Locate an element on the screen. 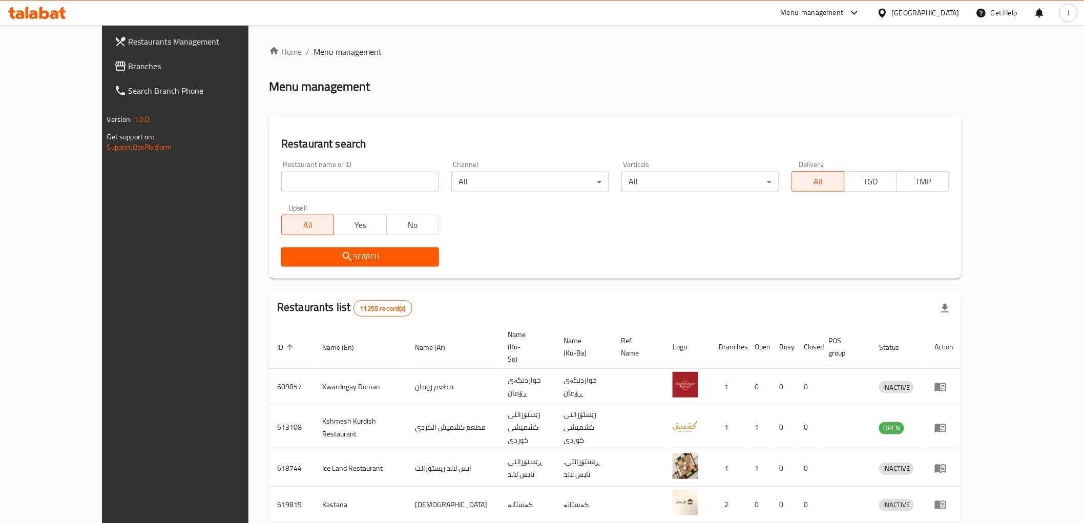 The image size is (1084, 523). th: Closed is located at coordinates (808, 347).